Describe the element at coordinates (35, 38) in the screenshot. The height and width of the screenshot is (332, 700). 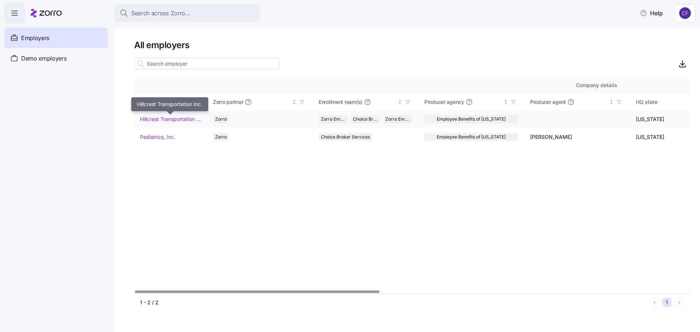
I see `span: Employers` at that location.